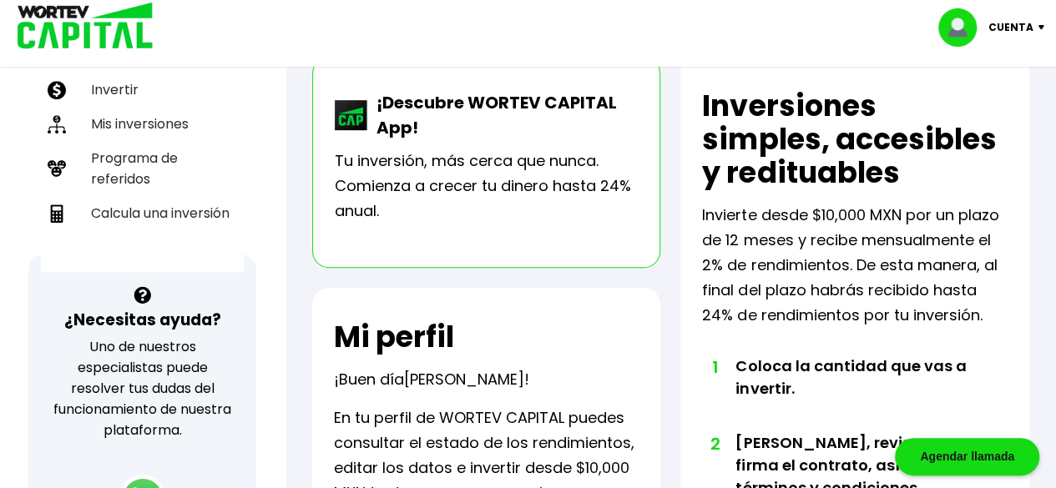 The height and width of the screenshot is (488, 1056). What do you see at coordinates (1011, 28) in the screenshot?
I see `p: Cuenta` at bounding box center [1011, 28].